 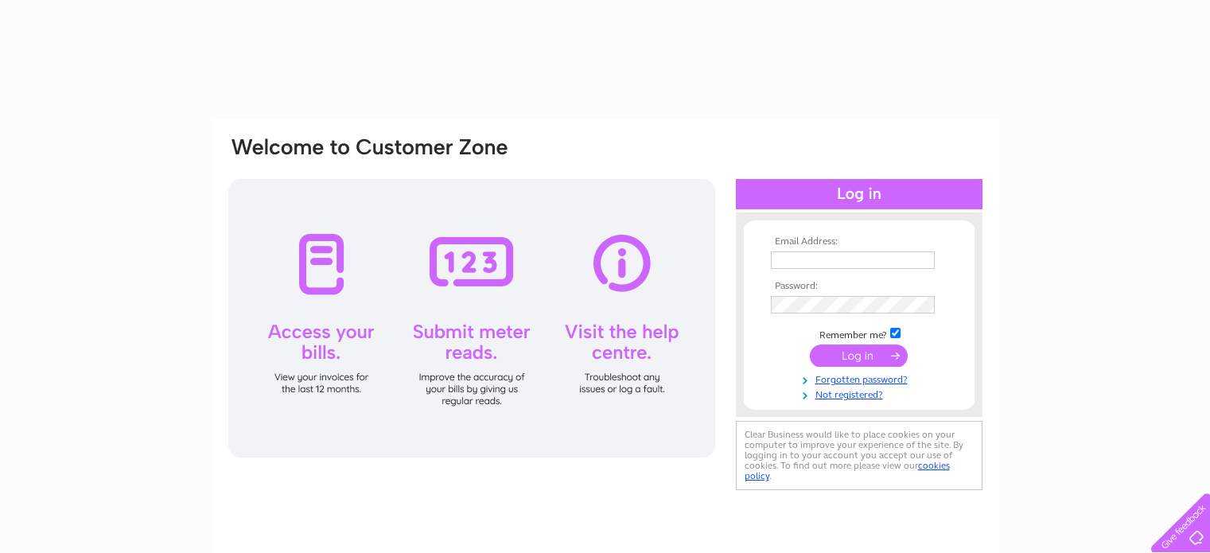 I want to click on th: Email Address:, so click(x=859, y=242).